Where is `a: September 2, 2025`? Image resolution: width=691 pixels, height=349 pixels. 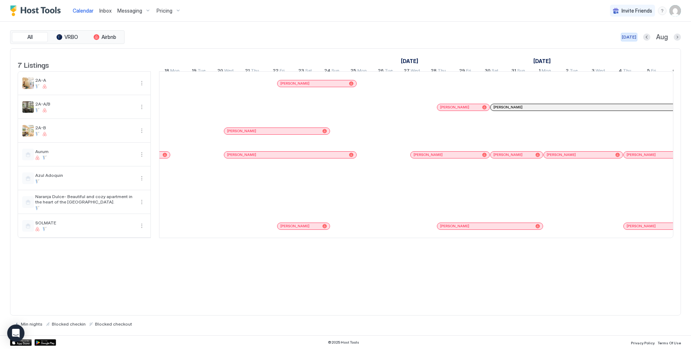
a: September 2, 2025 is located at coordinates (571, 71).